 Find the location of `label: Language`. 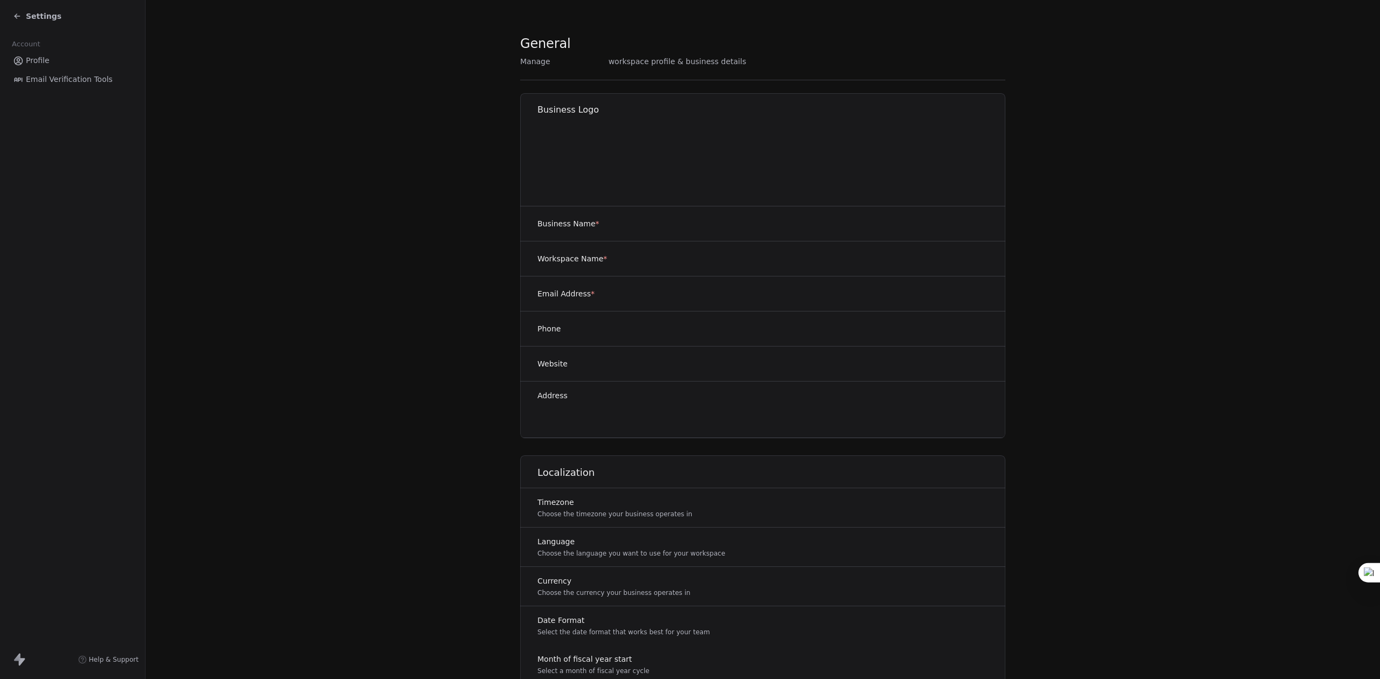

label: Language is located at coordinates (631, 542).